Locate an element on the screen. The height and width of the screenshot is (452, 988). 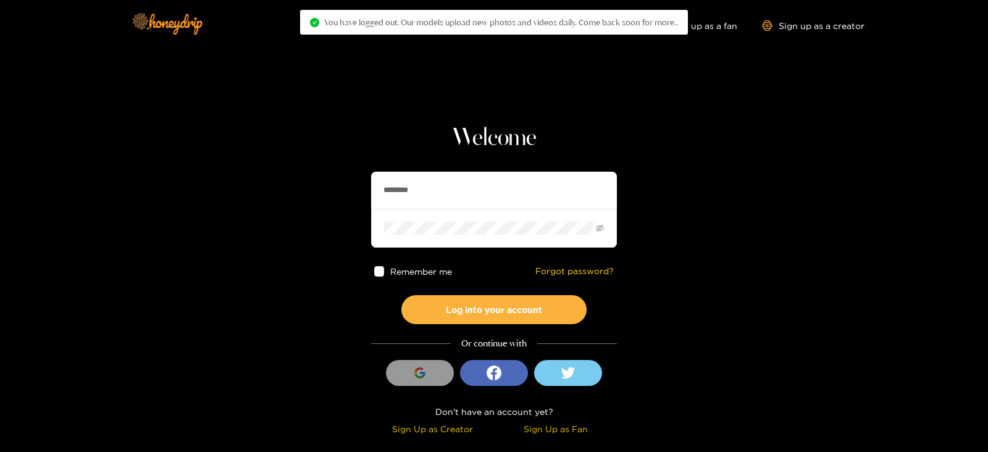
a: Sign up as a fan is located at coordinates (695, 25).